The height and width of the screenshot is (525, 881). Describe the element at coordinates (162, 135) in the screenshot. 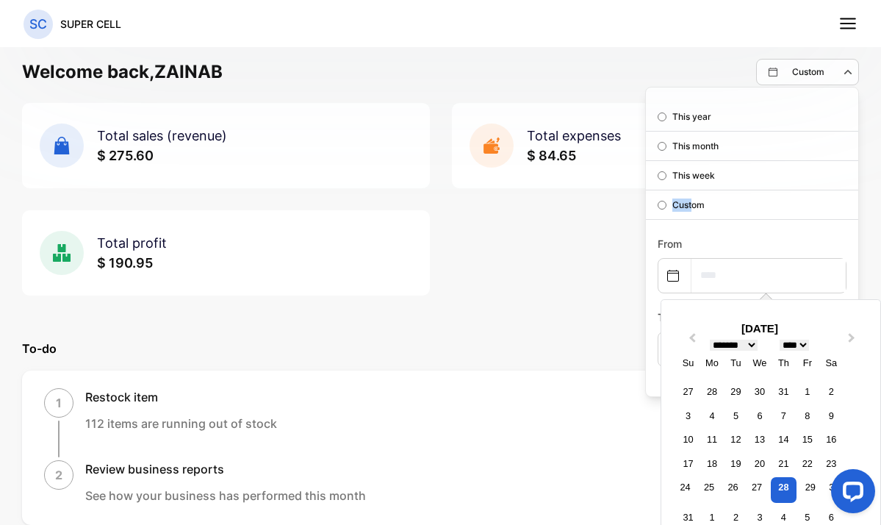

I see `span: Total sales (revenue)` at that location.